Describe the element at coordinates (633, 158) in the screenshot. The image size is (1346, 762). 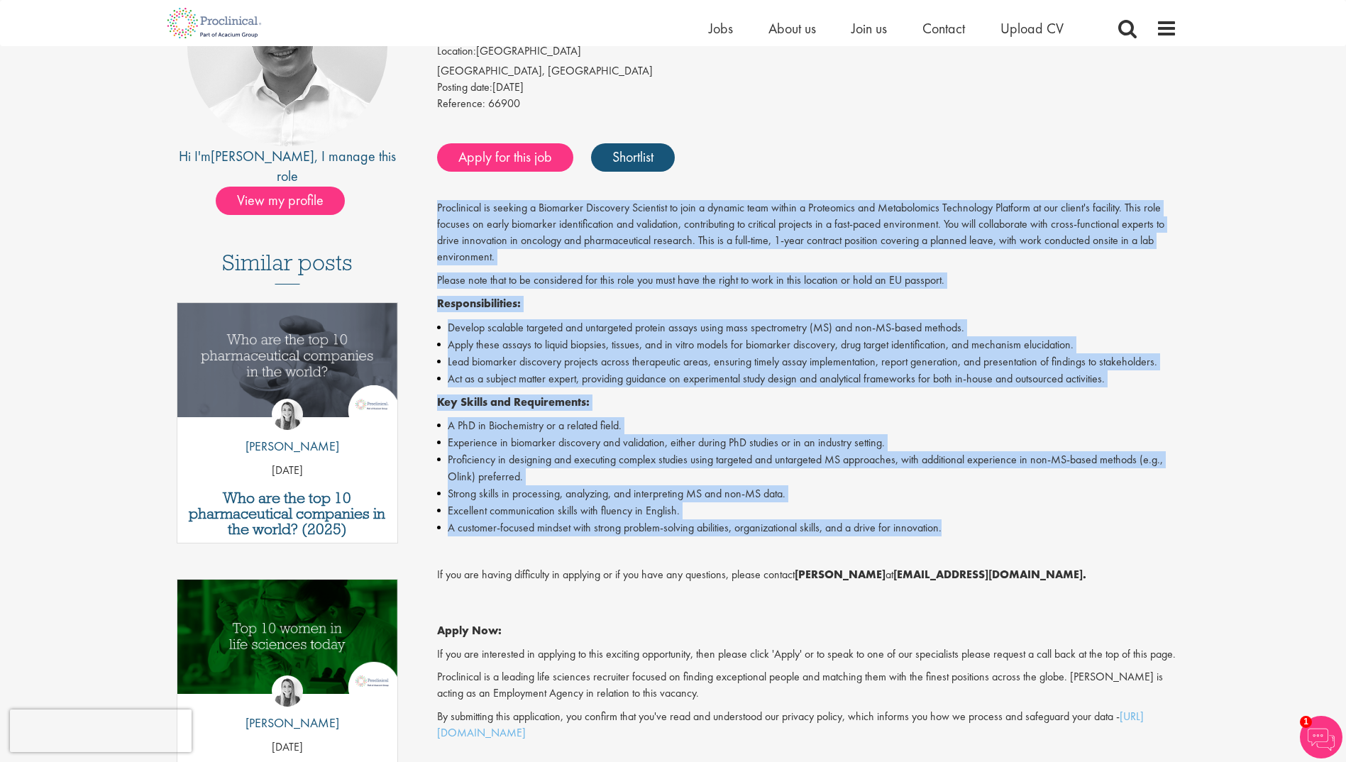
I see `a: Shortlist` at that location.